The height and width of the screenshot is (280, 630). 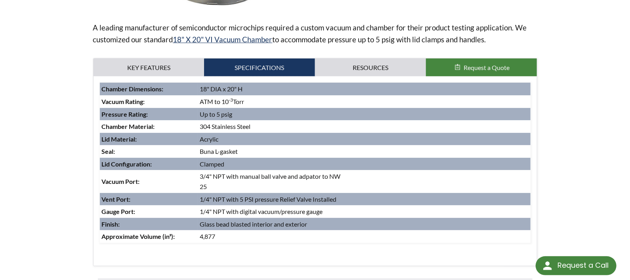 What do you see at coordinates (364, 102) in the screenshot?
I see `td: ATM to 10 Torr` at bounding box center [364, 102].